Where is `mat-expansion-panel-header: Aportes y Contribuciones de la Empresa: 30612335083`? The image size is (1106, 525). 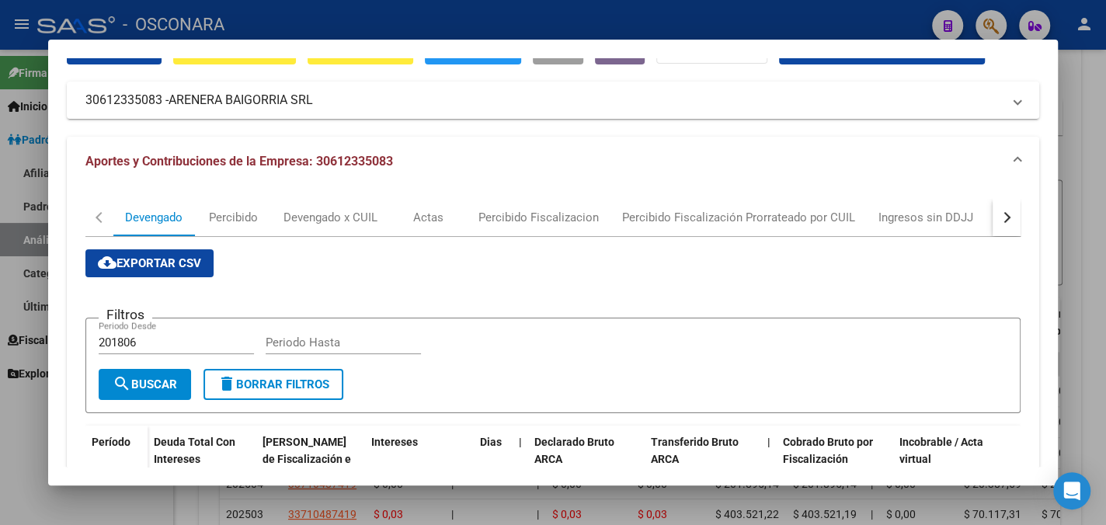 mat-expansion-panel-header: Aportes y Contribuciones de la Empresa: 30612335083 is located at coordinates (553, 162).